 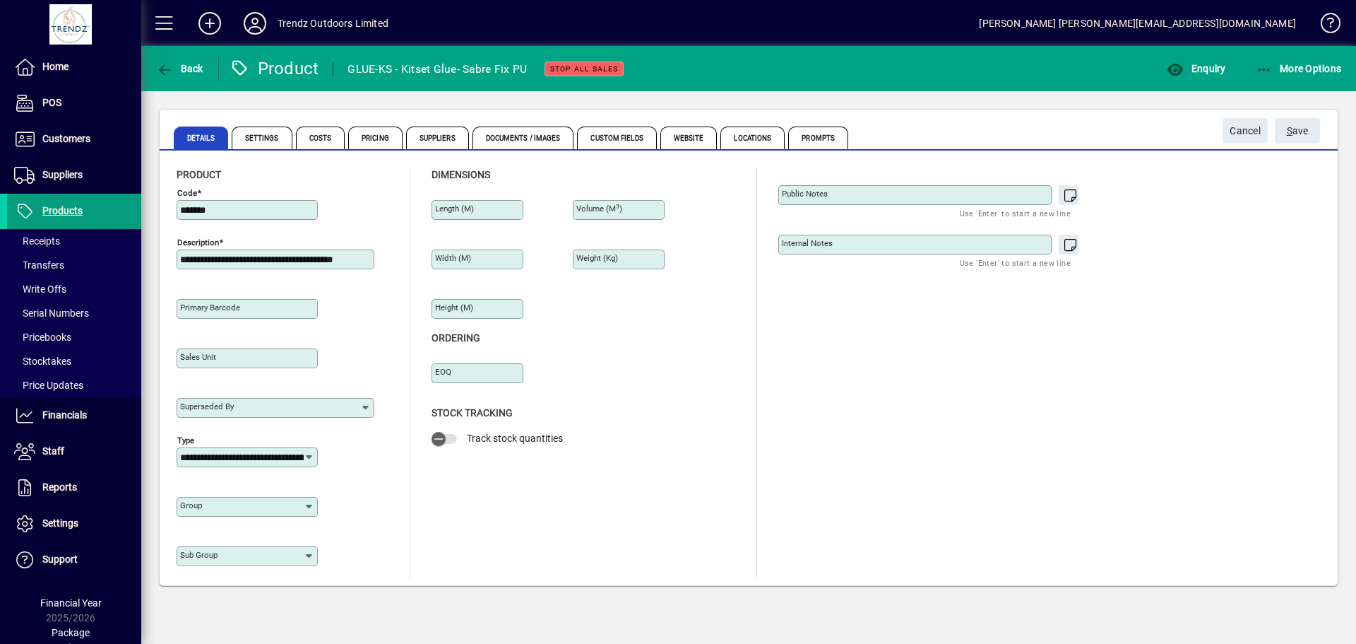 I want to click on a: Home, so click(x=74, y=67).